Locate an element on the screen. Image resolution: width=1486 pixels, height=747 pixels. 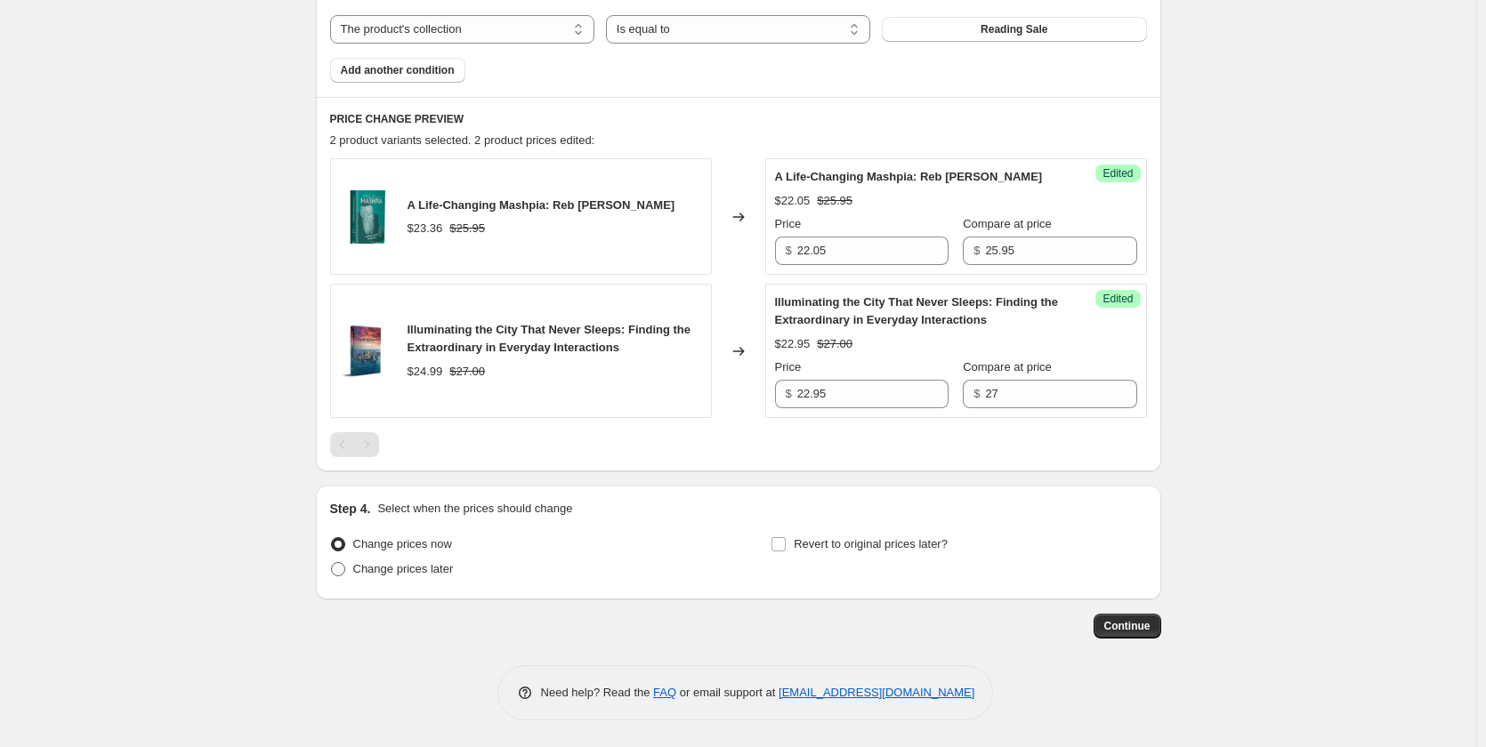
button: Add another condition is located at coordinates (398, 70).